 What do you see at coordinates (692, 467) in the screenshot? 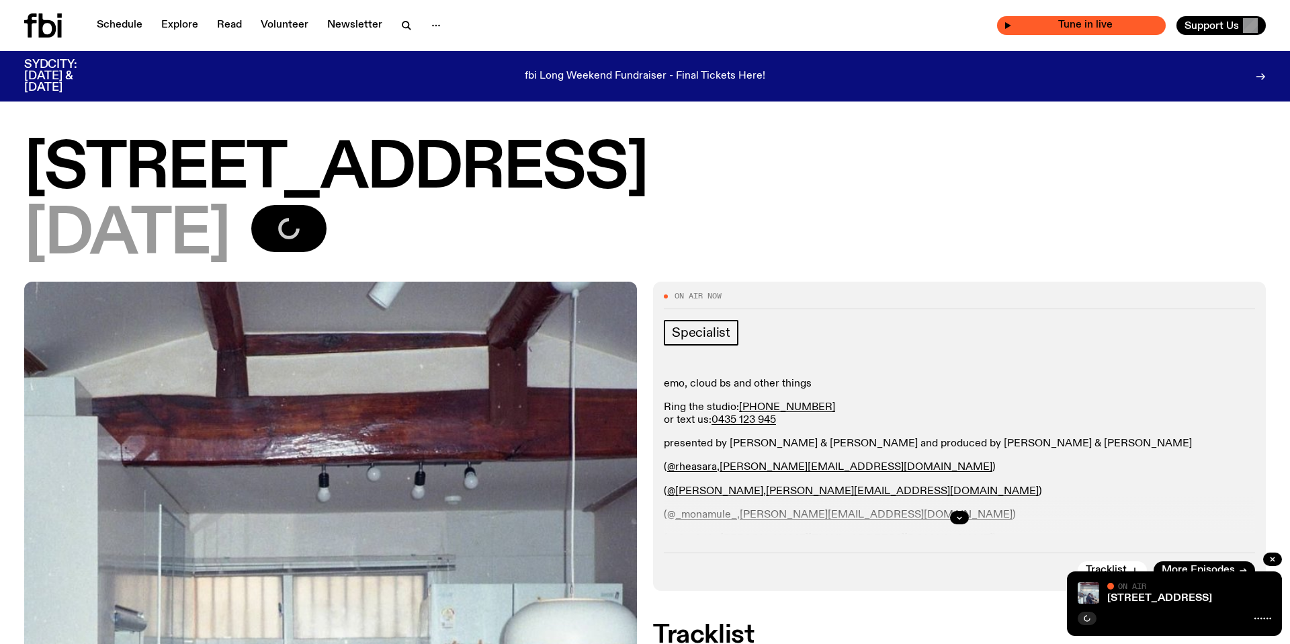
I see `a: @rheasara` at bounding box center [692, 467].